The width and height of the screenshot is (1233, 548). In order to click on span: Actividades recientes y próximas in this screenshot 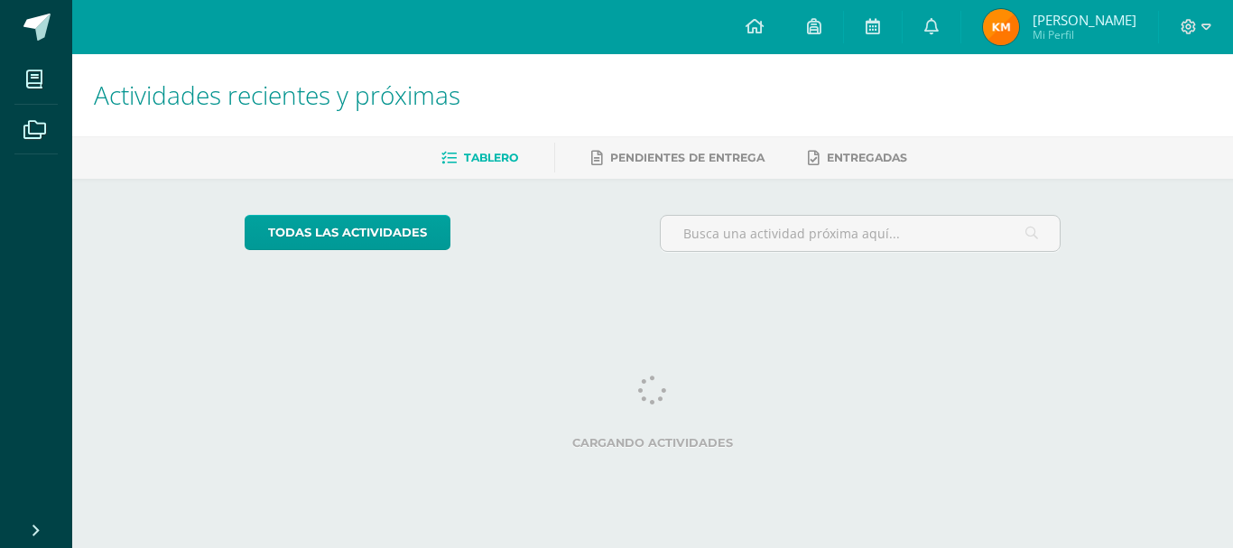, I will do `click(277, 95)`.